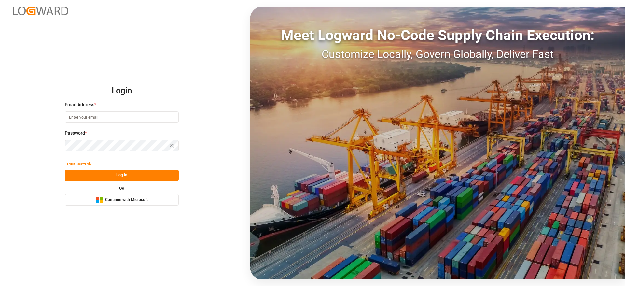  I want to click on input: Enter your email, so click(122, 117).